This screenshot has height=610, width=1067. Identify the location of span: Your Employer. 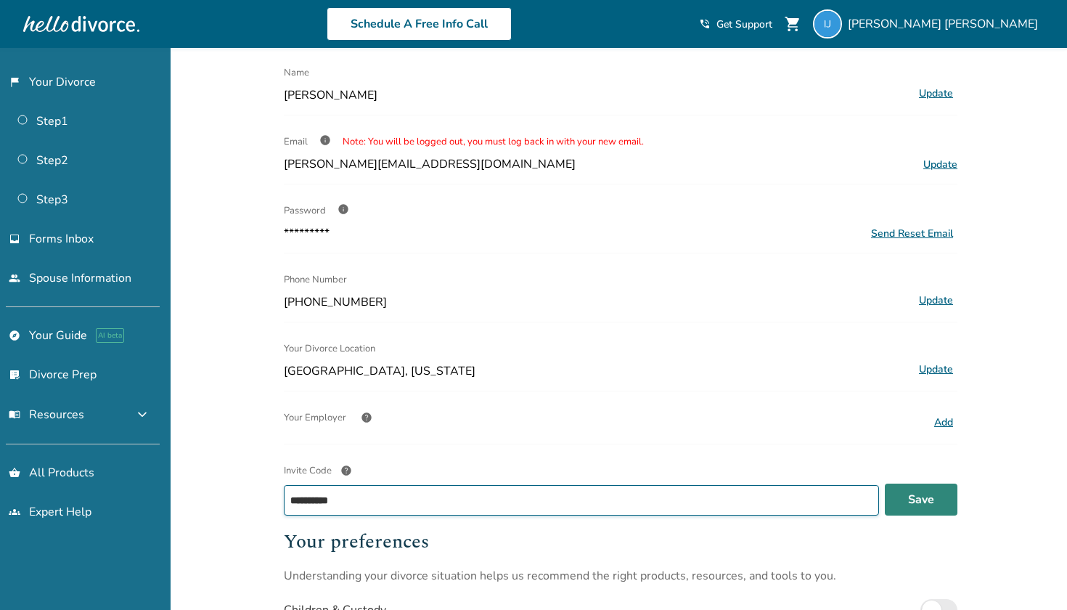
(315, 417).